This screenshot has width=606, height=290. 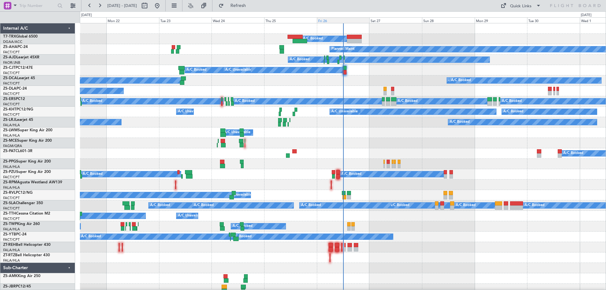 I want to click on span: ZS-KHT, so click(x=10, y=109).